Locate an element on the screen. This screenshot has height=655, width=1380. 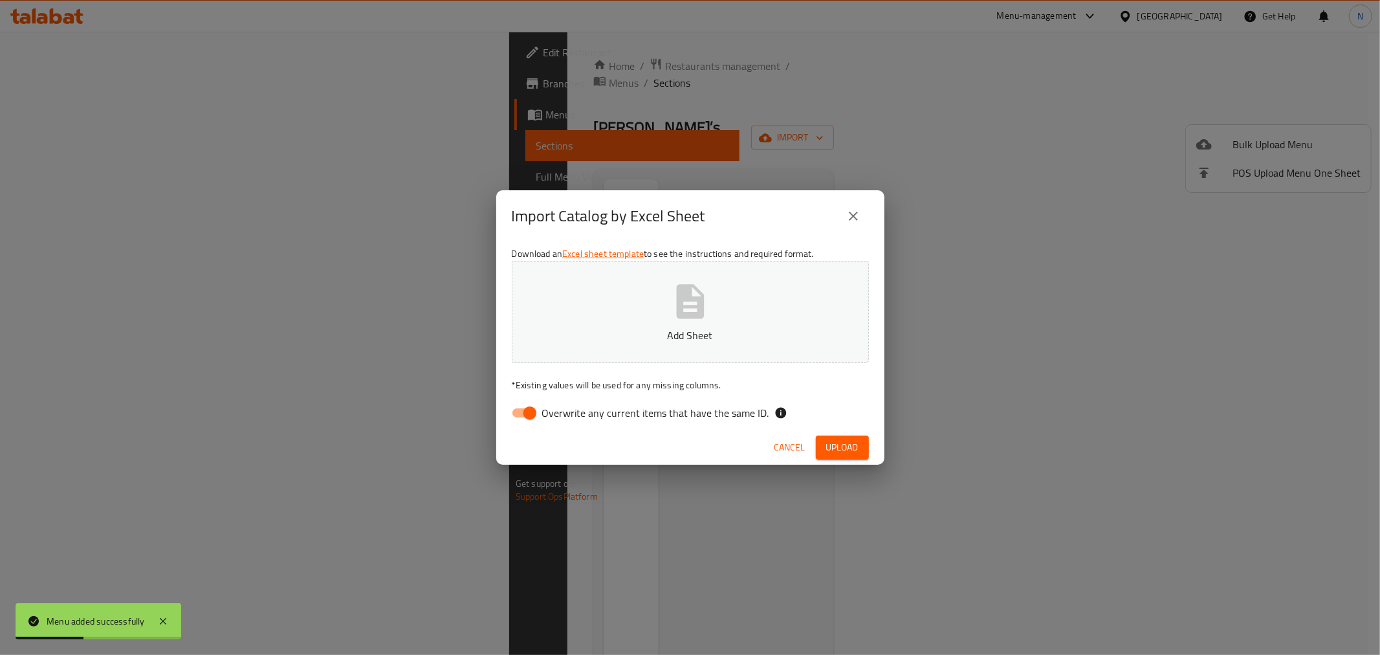
div: Download an to see the instructions and required format. is located at coordinates (690, 336).